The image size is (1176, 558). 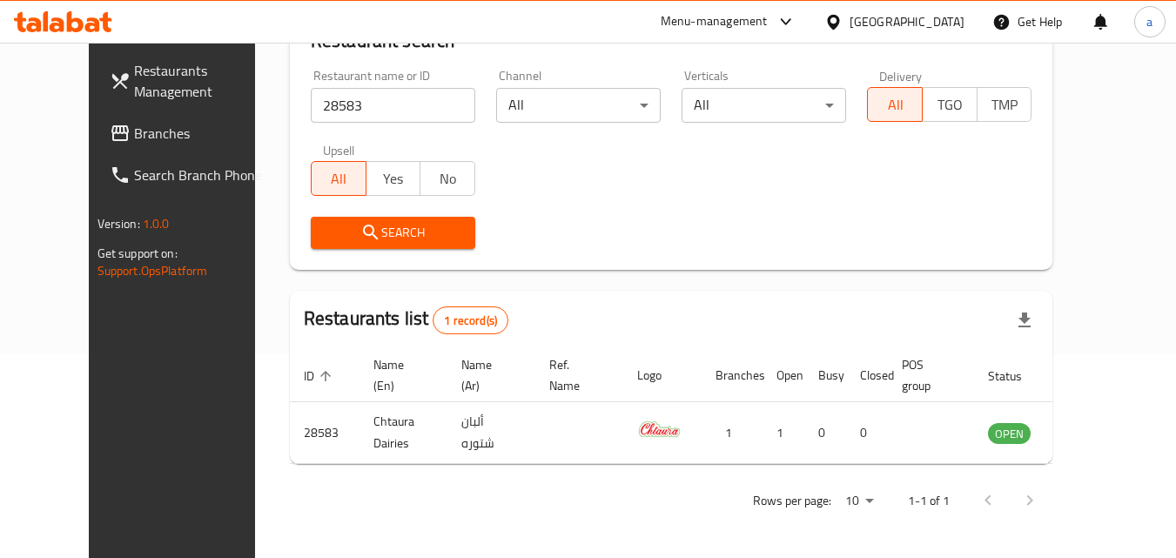 What do you see at coordinates (203, 81) in the screenshot?
I see `span: Restaurants Management` at bounding box center [203, 81].